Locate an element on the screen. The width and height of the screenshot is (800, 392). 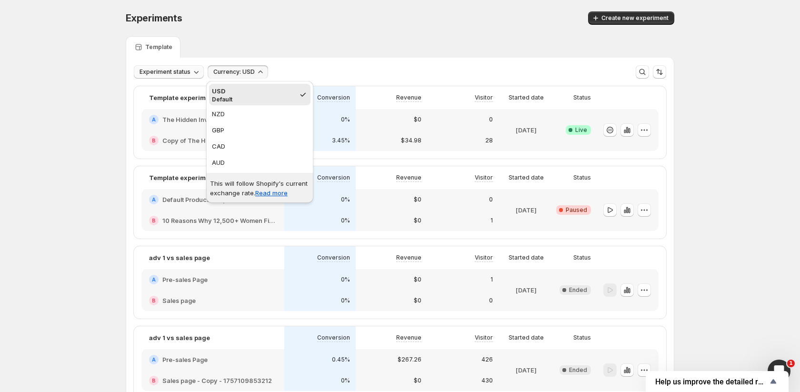
p: $34.98 is located at coordinates (411, 141).